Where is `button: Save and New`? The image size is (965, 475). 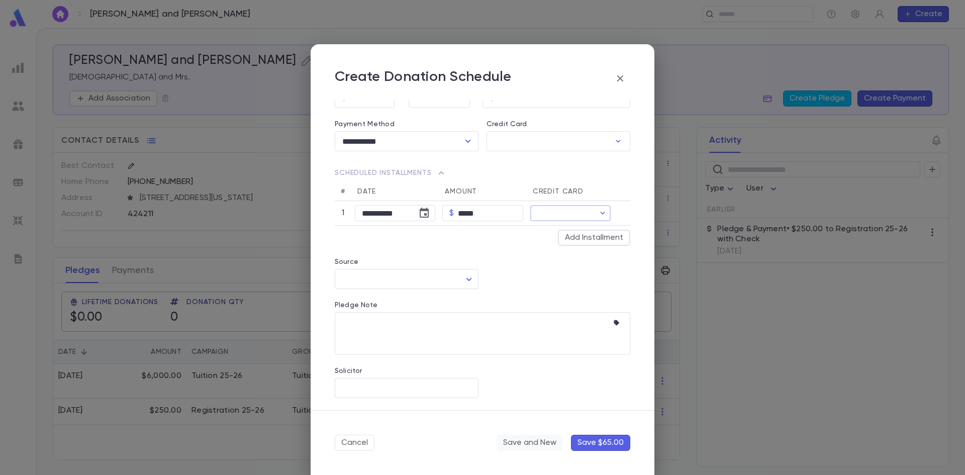
button: Save and New is located at coordinates (530, 443).